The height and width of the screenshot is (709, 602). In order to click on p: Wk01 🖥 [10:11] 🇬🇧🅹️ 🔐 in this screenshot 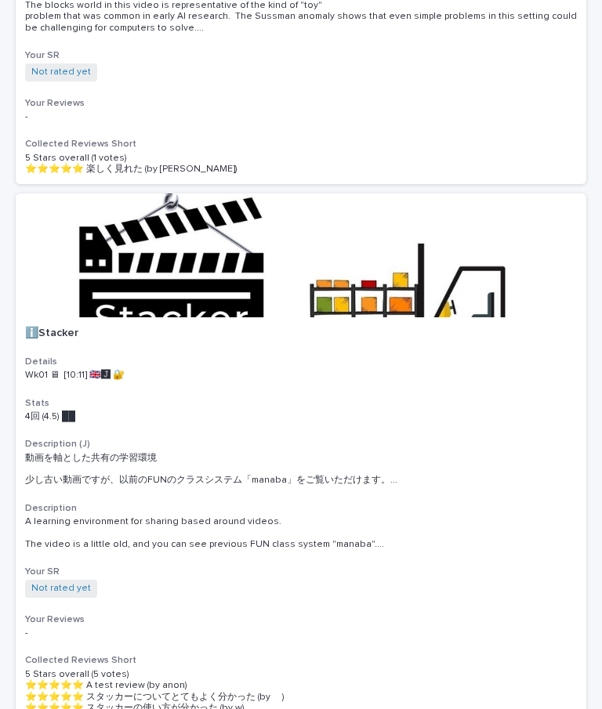, I will do `click(301, 375)`.